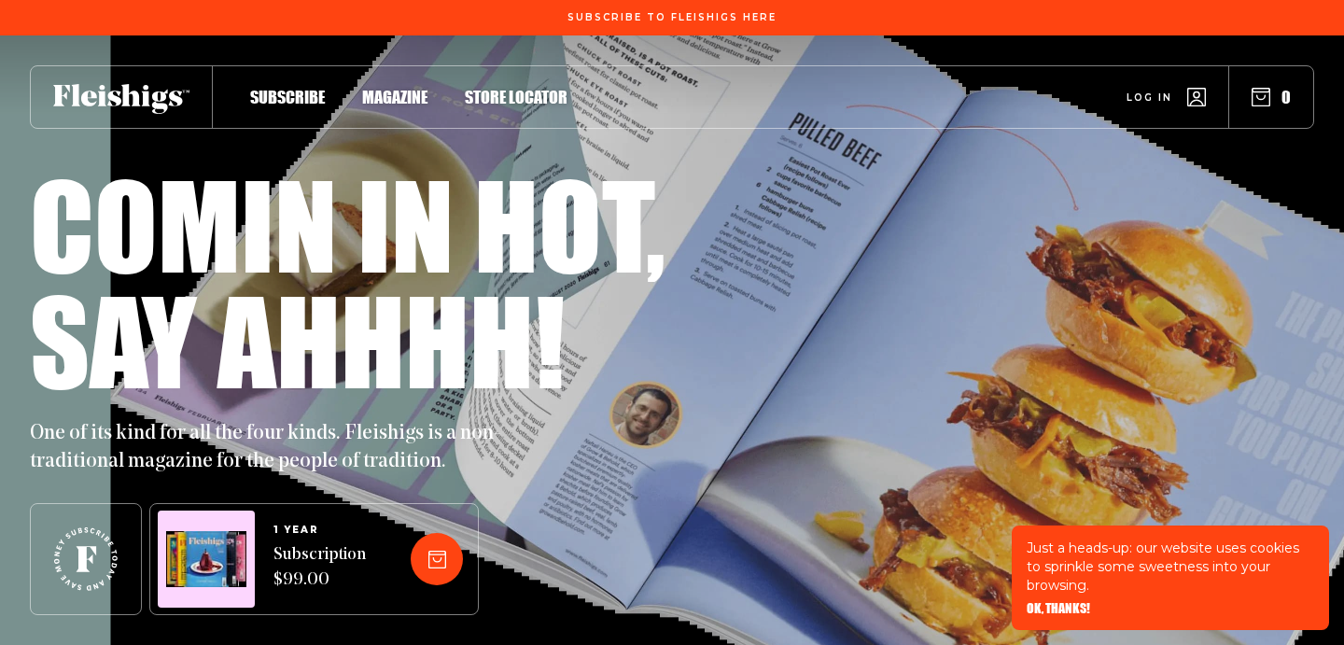 This screenshot has width=1344, height=645. Describe the element at coordinates (319, 559) in the screenshot. I see `a: 1 YEARSubscription $99.00` at that location.